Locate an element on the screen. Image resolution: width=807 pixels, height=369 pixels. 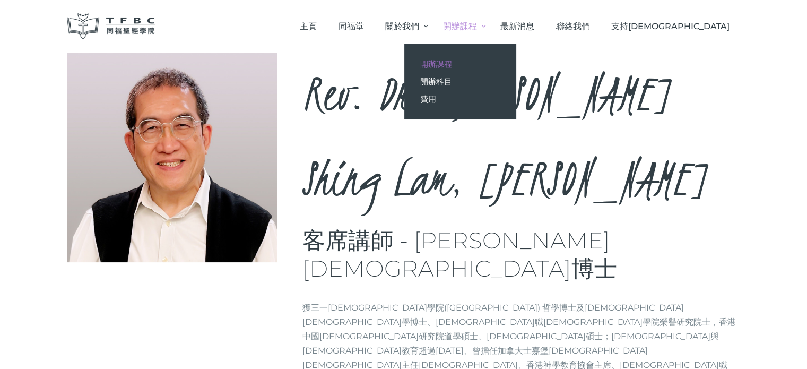
img: Rev. Dr. Li Shing Lam, Derek is located at coordinates (172, 157).